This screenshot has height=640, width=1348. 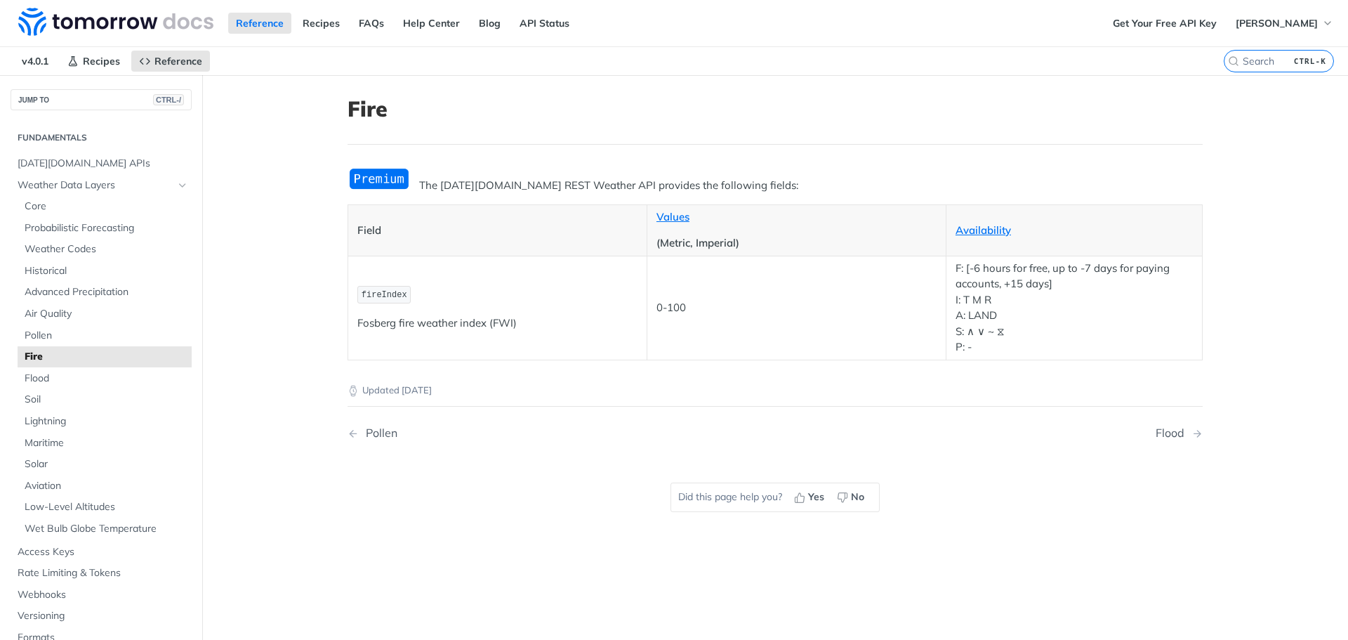 I want to click on button: No, so click(x=852, y=497).